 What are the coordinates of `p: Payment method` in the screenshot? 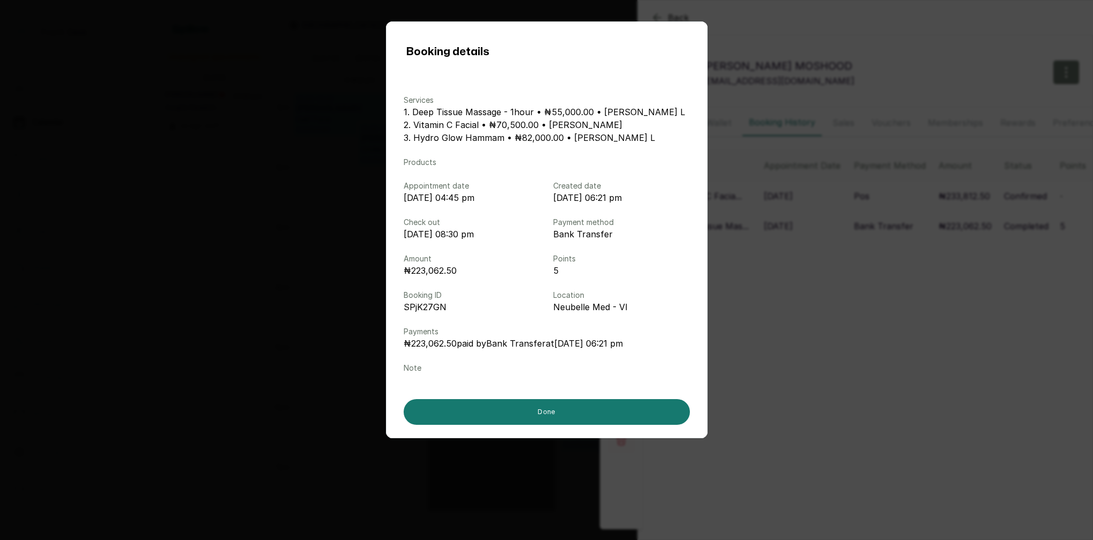 It's located at (621, 222).